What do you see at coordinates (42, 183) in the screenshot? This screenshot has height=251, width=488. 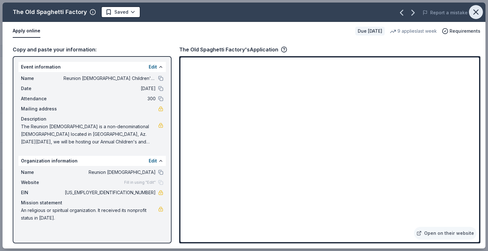 I see `span: Website` at bounding box center [42, 183].